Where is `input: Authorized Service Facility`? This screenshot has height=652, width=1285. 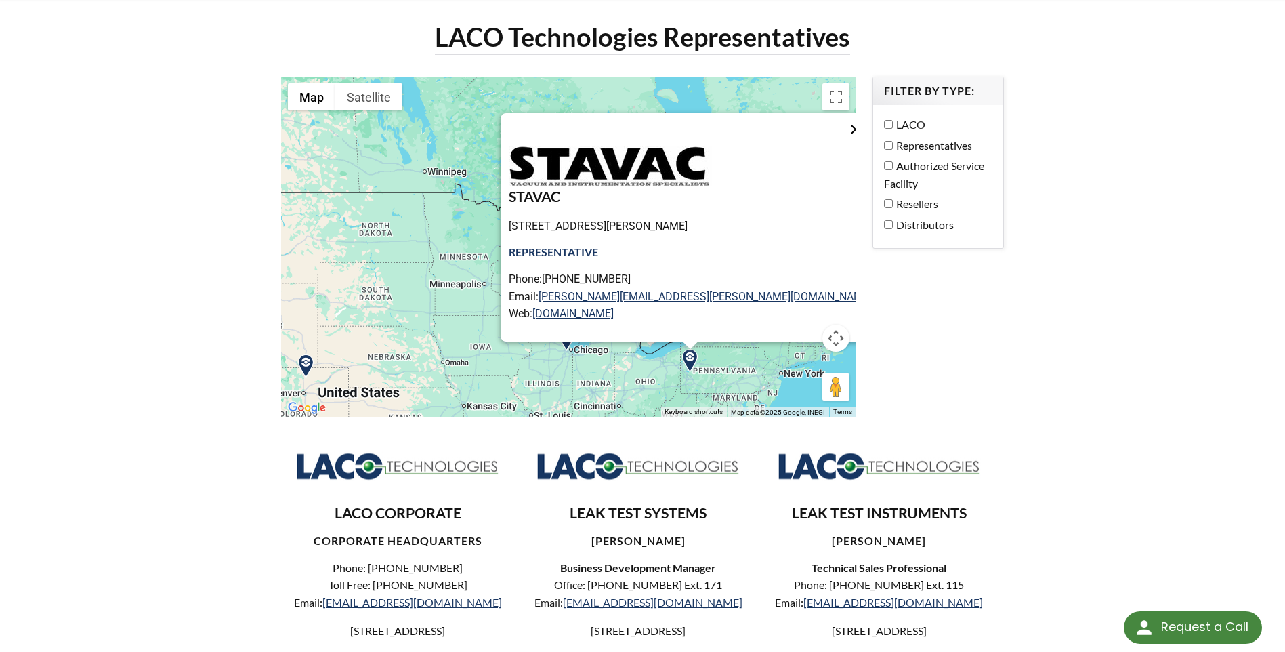
input: Authorized Service Facility is located at coordinates (888, 165).